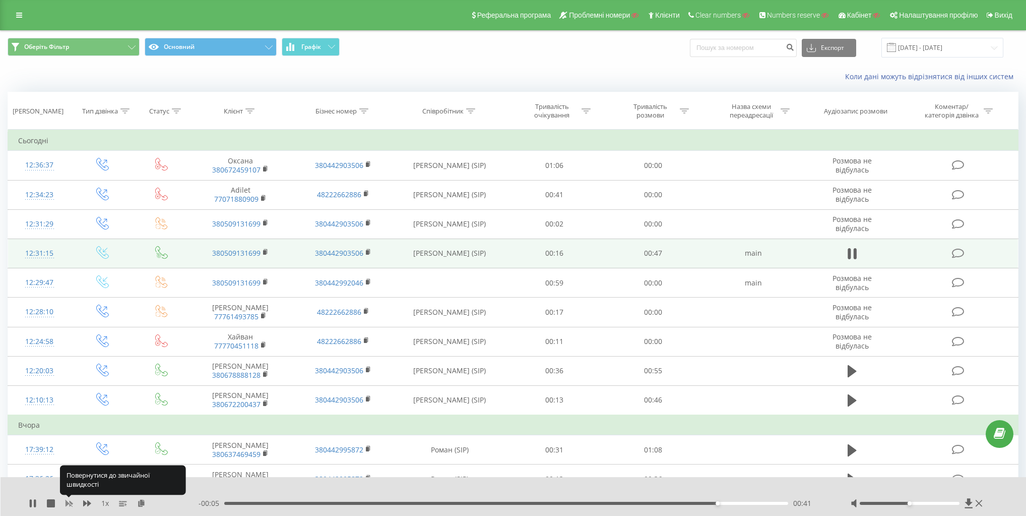 This screenshot has height=516, width=1026. I want to click on div: Клієнт, so click(233, 111).